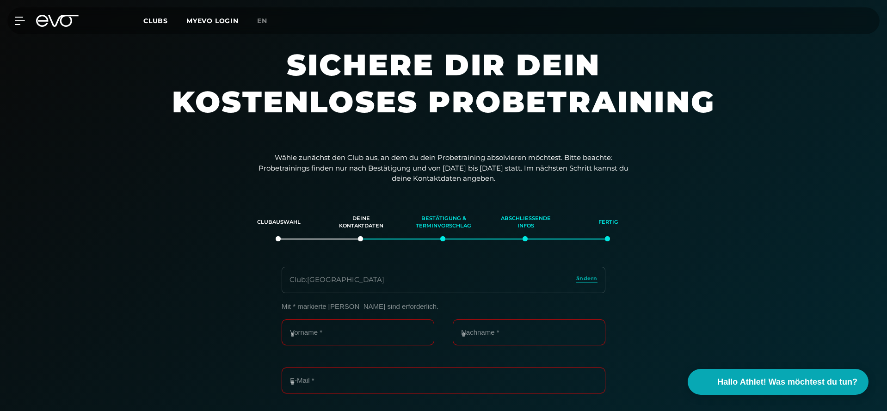 This screenshot has height=411, width=887. I want to click on span: en, so click(262, 21).